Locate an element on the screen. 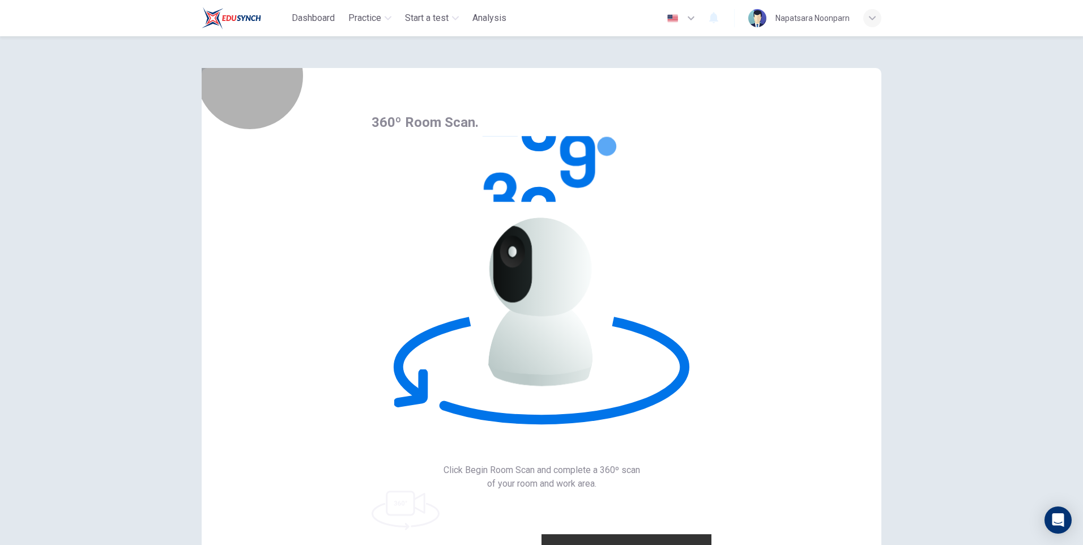  a: Analysis is located at coordinates (489, 18).